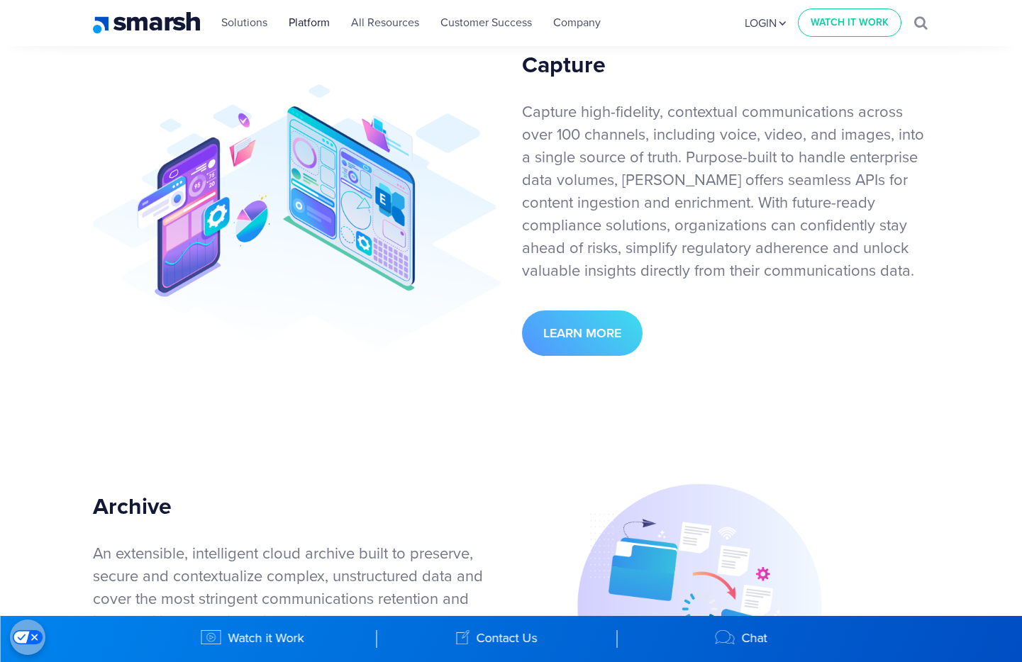 The height and width of the screenshot is (662, 1022). Describe the element at coordinates (296, 599) in the screenshot. I see `p: An extensible, intelligent cloud archive built to preserve, secure and contextualize complex, uns...` at that location.